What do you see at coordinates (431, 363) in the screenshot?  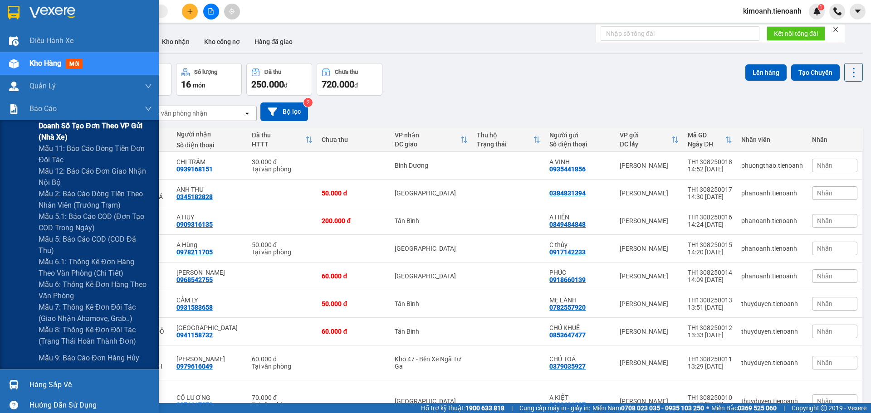 I see `div: Kho 47 - Bến Xe Ngã Tư Ga` at bounding box center [431, 363].